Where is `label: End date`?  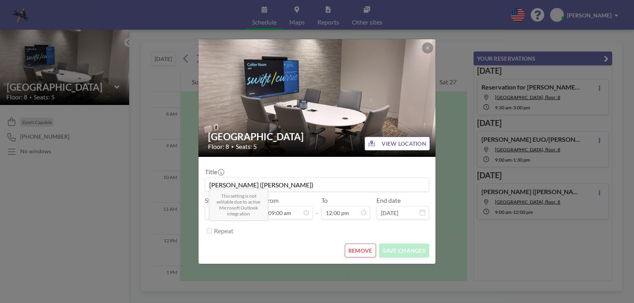 label: End date is located at coordinates (388, 200).